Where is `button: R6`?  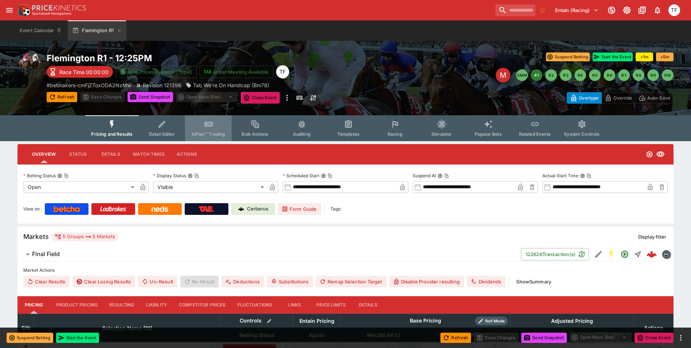
button: R6 is located at coordinates (609, 75).